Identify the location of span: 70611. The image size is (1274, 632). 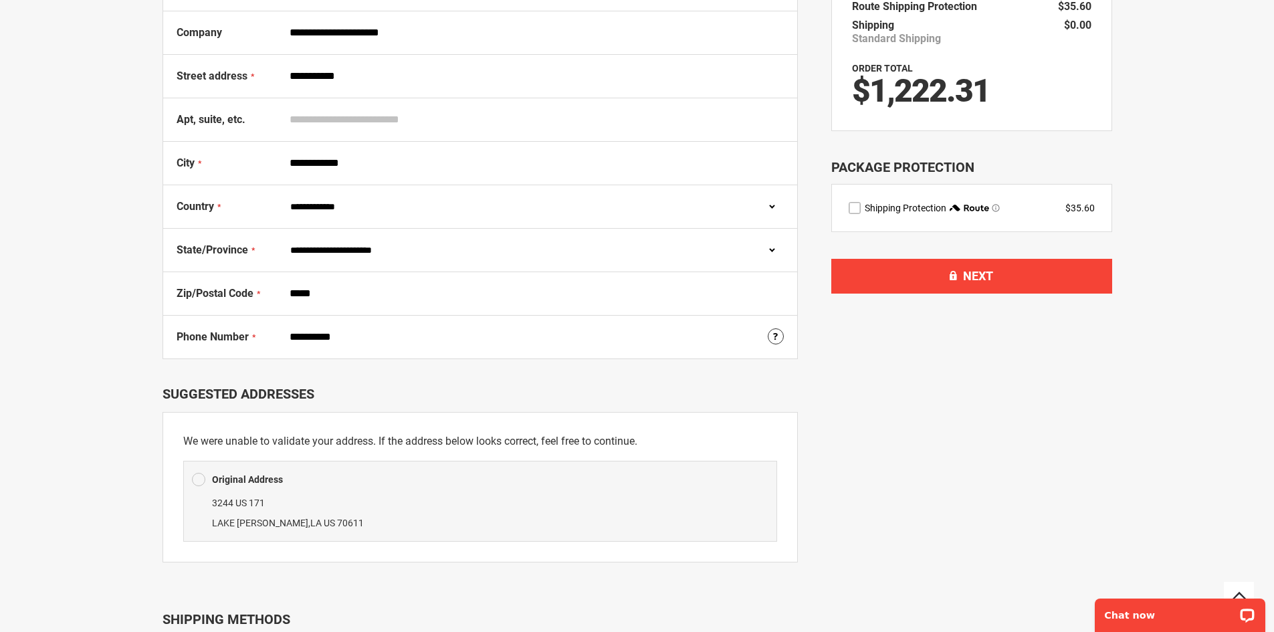
(350, 523).